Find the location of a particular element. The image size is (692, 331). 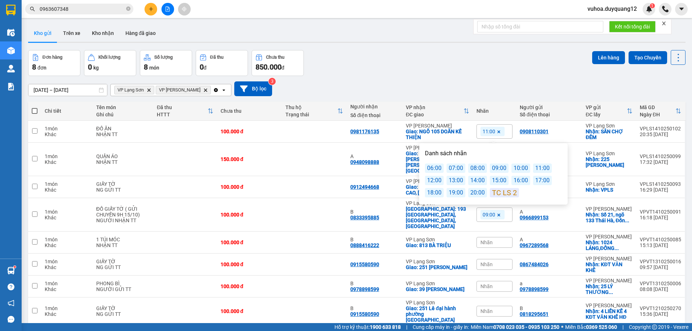

span: Miền Nam is located at coordinates (515, 327).